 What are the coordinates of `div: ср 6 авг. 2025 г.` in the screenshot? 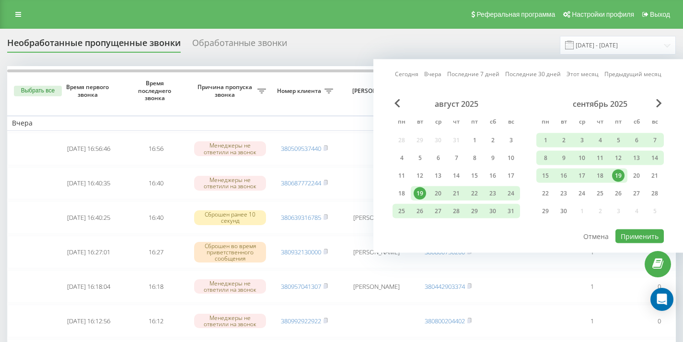 It's located at (438, 158).